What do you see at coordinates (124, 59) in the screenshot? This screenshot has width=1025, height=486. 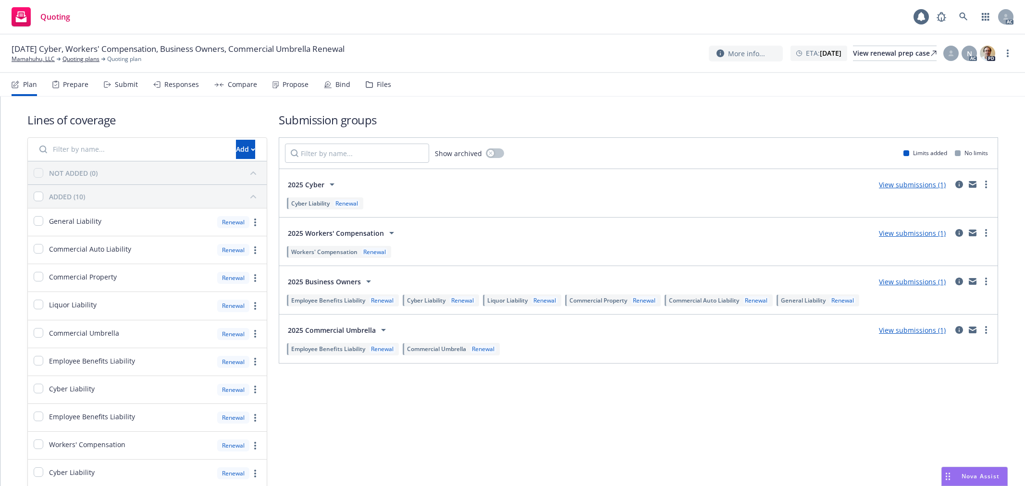 I see `span: Quoting plan` at bounding box center [124, 59].